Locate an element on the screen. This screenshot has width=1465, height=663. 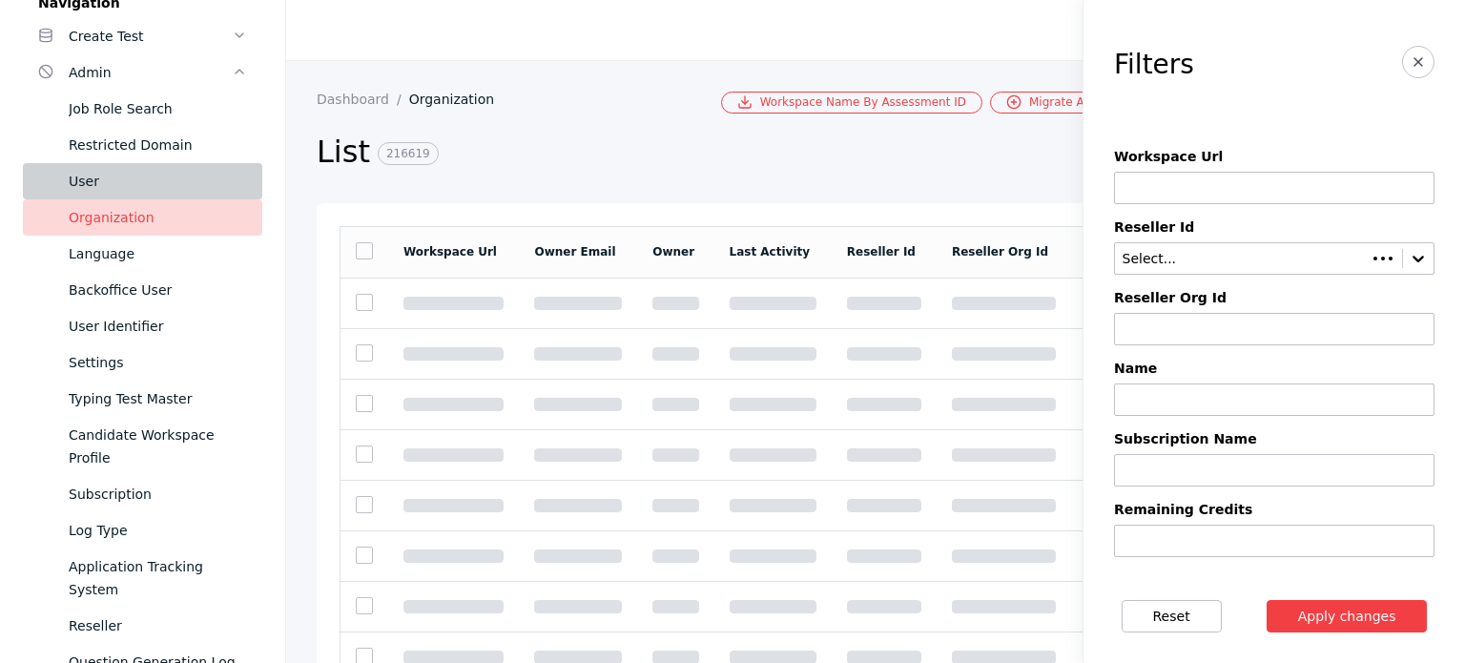
a: Candidate Workspace Profile is located at coordinates (142, 446).